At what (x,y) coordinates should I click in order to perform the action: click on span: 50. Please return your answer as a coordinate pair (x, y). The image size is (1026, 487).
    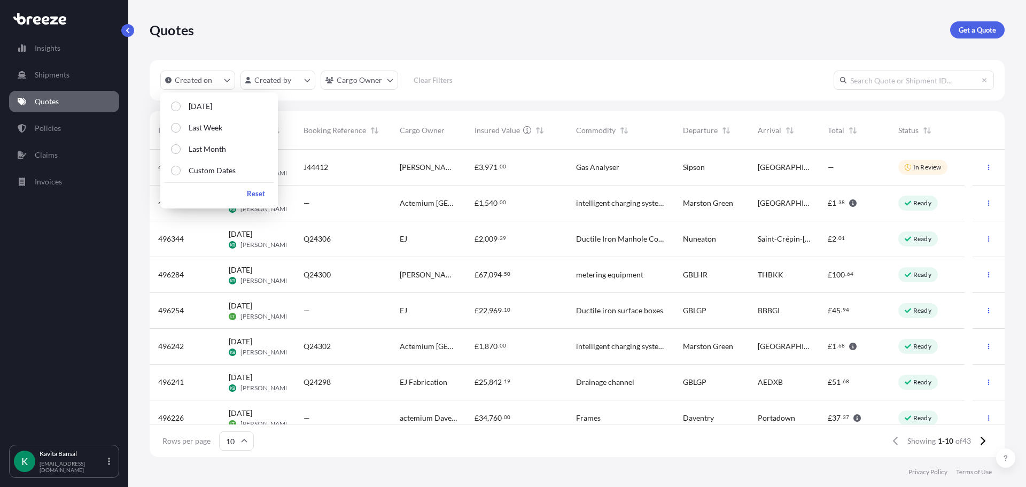
    Looking at the image, I should click on (507, 273).